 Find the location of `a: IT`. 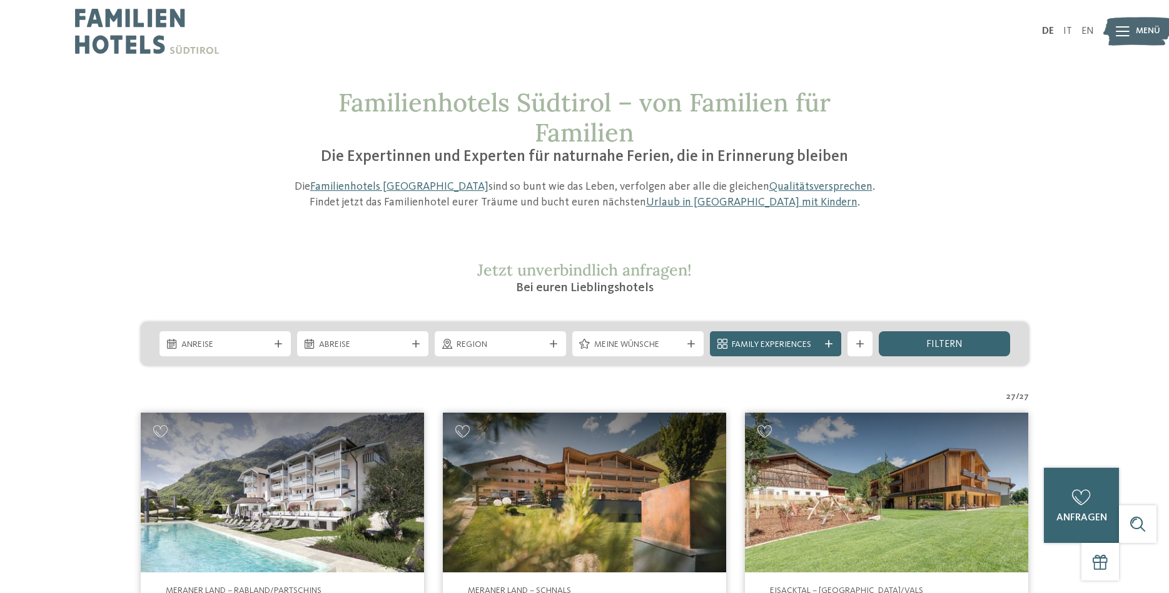

a: IT is located at coordinates (1068, 31).